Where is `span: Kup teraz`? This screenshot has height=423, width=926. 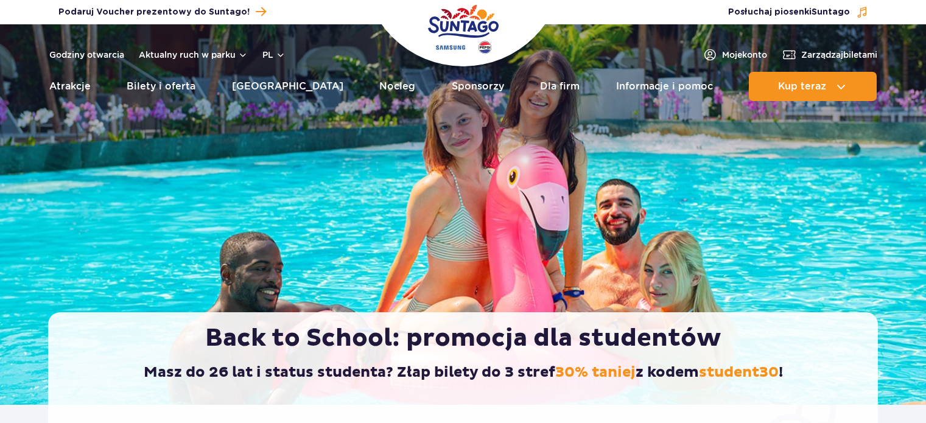 span: Kup teraz is located at coordinates (802, 86).